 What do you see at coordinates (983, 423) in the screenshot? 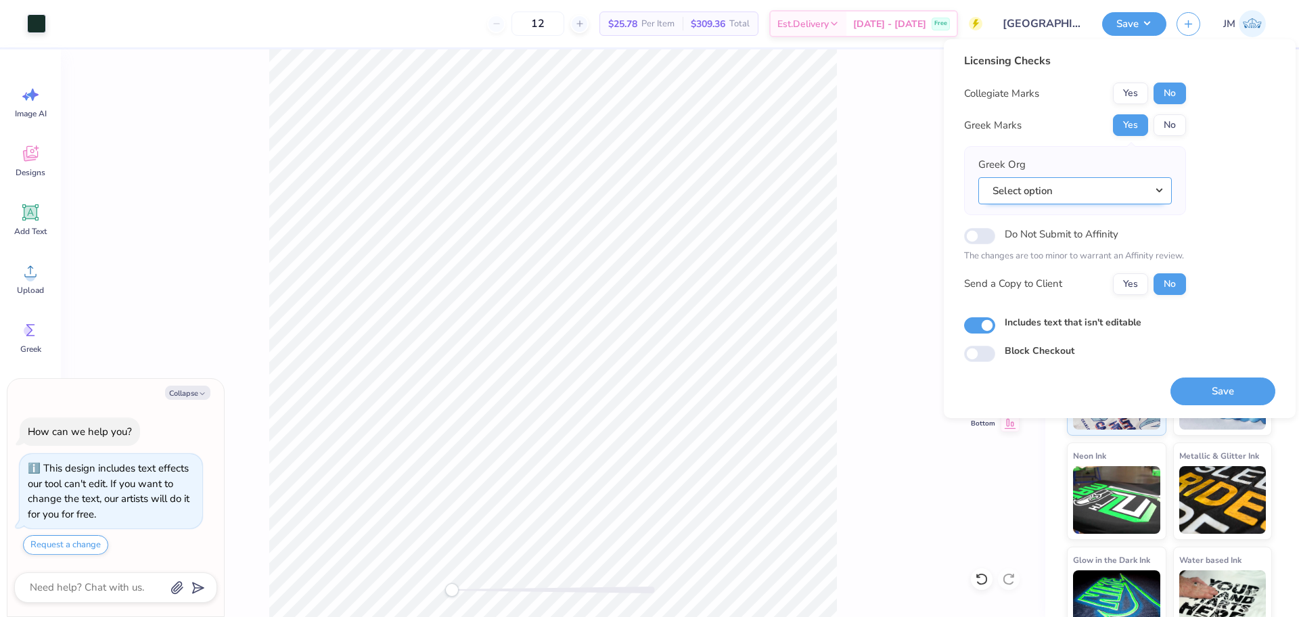
I see `span: Bottom` at bounding box center [983, 423].